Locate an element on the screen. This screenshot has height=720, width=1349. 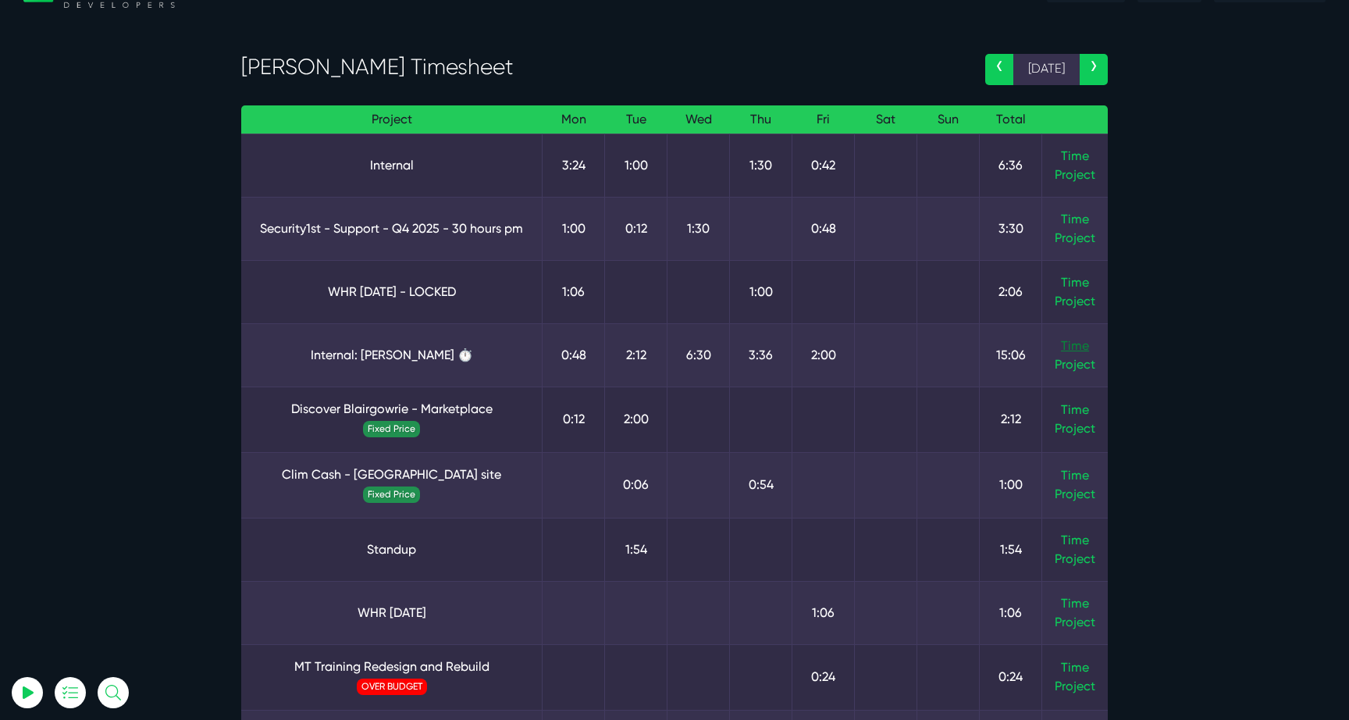
a: Internal is located at coordinates (391, 165).